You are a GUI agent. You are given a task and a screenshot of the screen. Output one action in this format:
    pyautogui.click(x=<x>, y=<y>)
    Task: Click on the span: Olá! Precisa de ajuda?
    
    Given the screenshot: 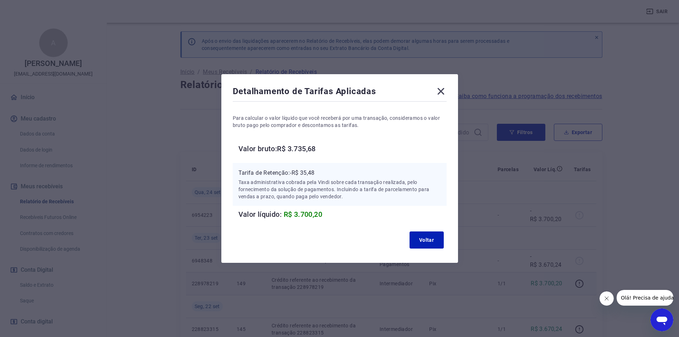 What is the action you would take?
    pyautogui.click(x=32, y=8)
    